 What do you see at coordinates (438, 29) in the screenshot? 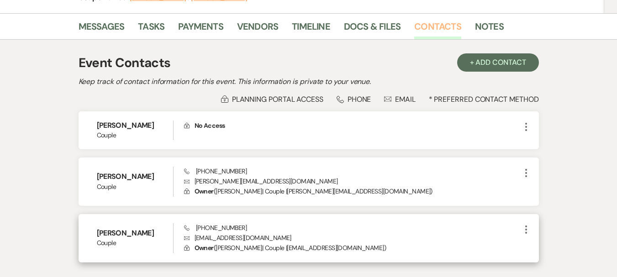
I see `a: Contacts` at bounding box center [438, 29].